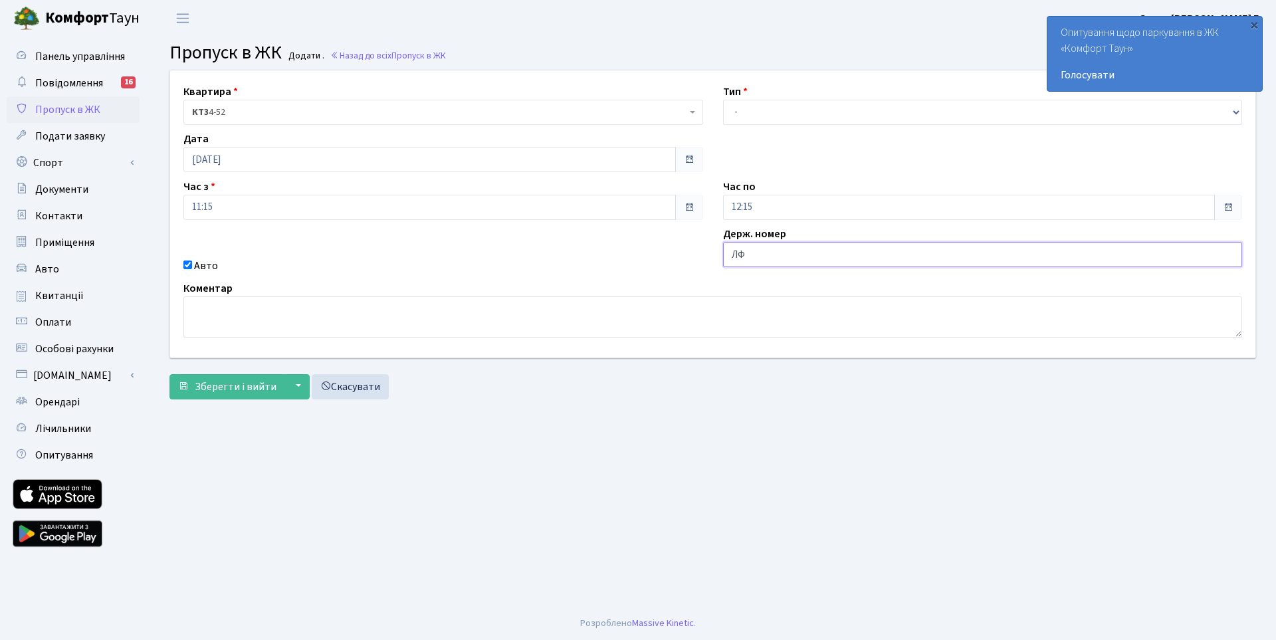 This screenshot has height=640, width=1276. What do you see at coordinates (73, 136) in the screenshot?
I see `a: Подати заявку` at bounding box center [73, 136].